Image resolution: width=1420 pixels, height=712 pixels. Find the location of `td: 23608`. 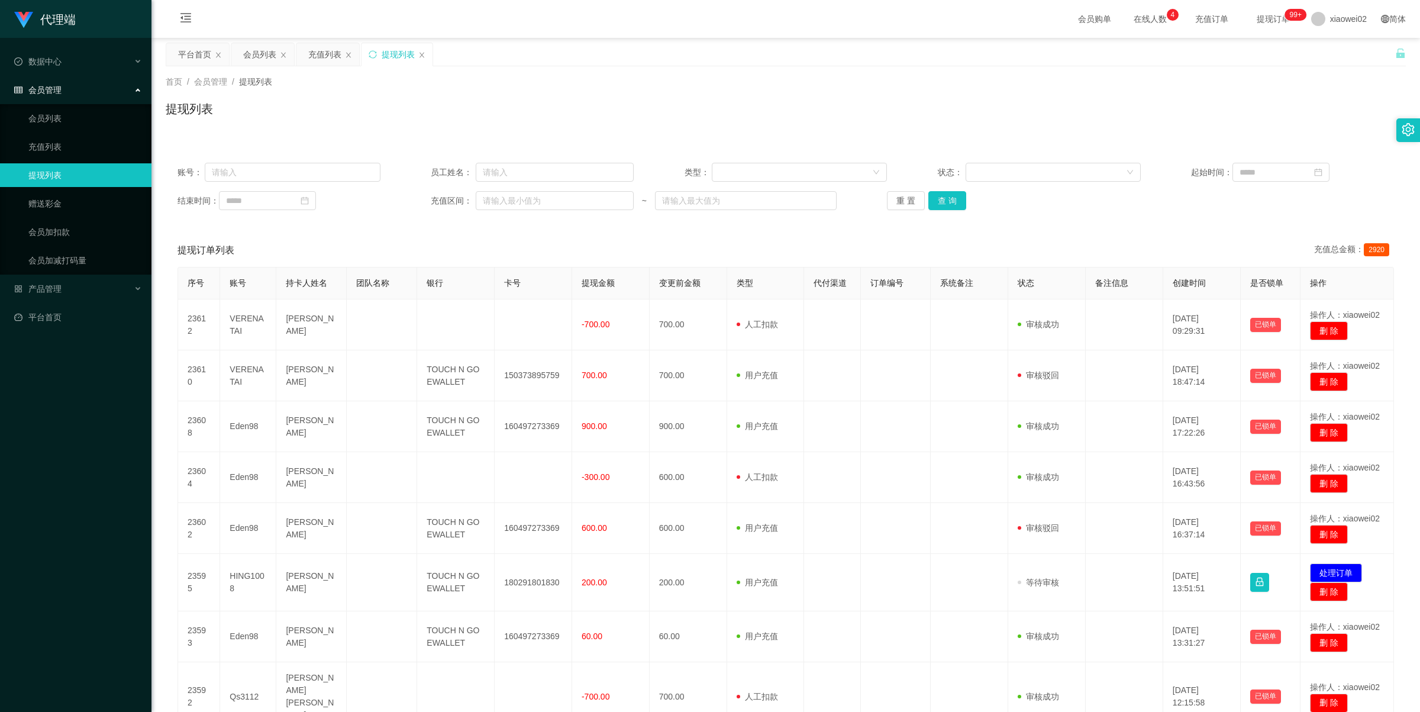

td: 23608 is located at coordinates (199, 427).